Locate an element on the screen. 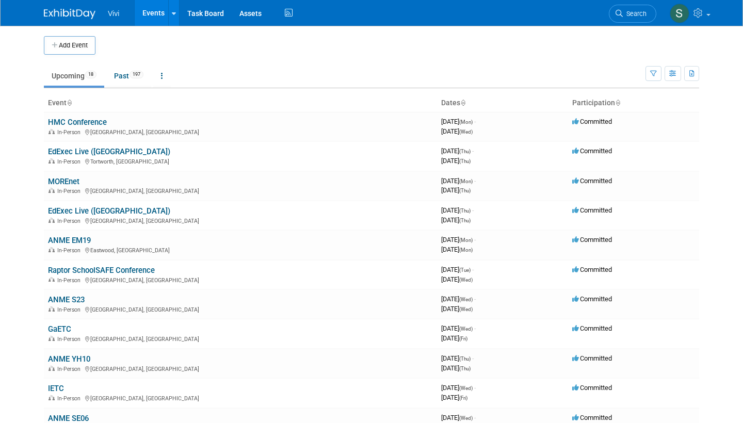 This screenshot has height=423, width=743. a: ANME EM19 is located at coordinates (69, 240).